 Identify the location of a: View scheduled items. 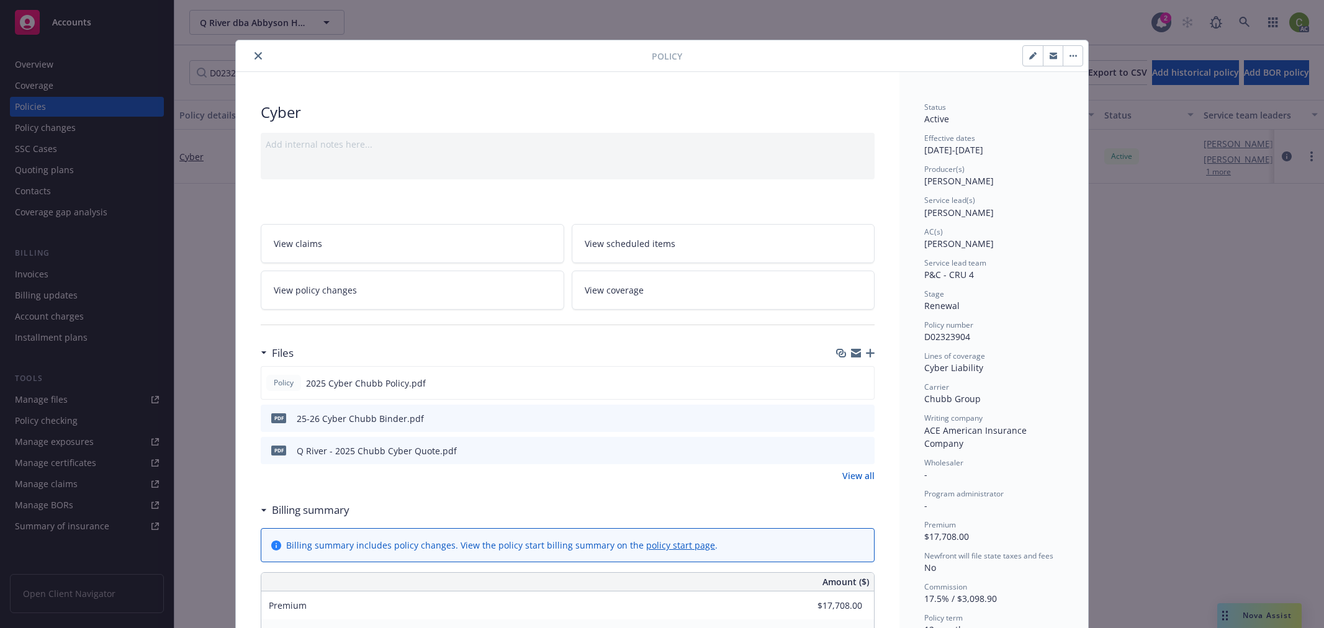
(723, 243).